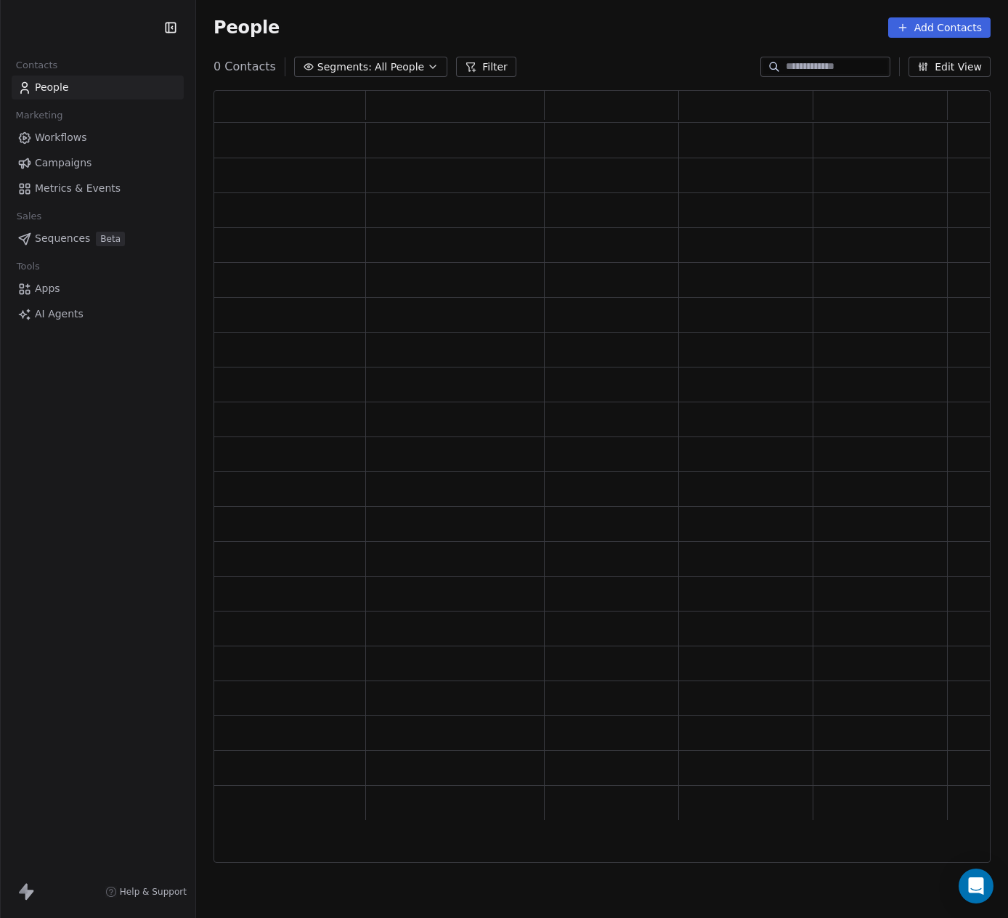 The width and height of the screenshot is (1008, 918). Describe the element at coordinates (97, 314) in the screenshot. I see `a: AI Agents` at that location.